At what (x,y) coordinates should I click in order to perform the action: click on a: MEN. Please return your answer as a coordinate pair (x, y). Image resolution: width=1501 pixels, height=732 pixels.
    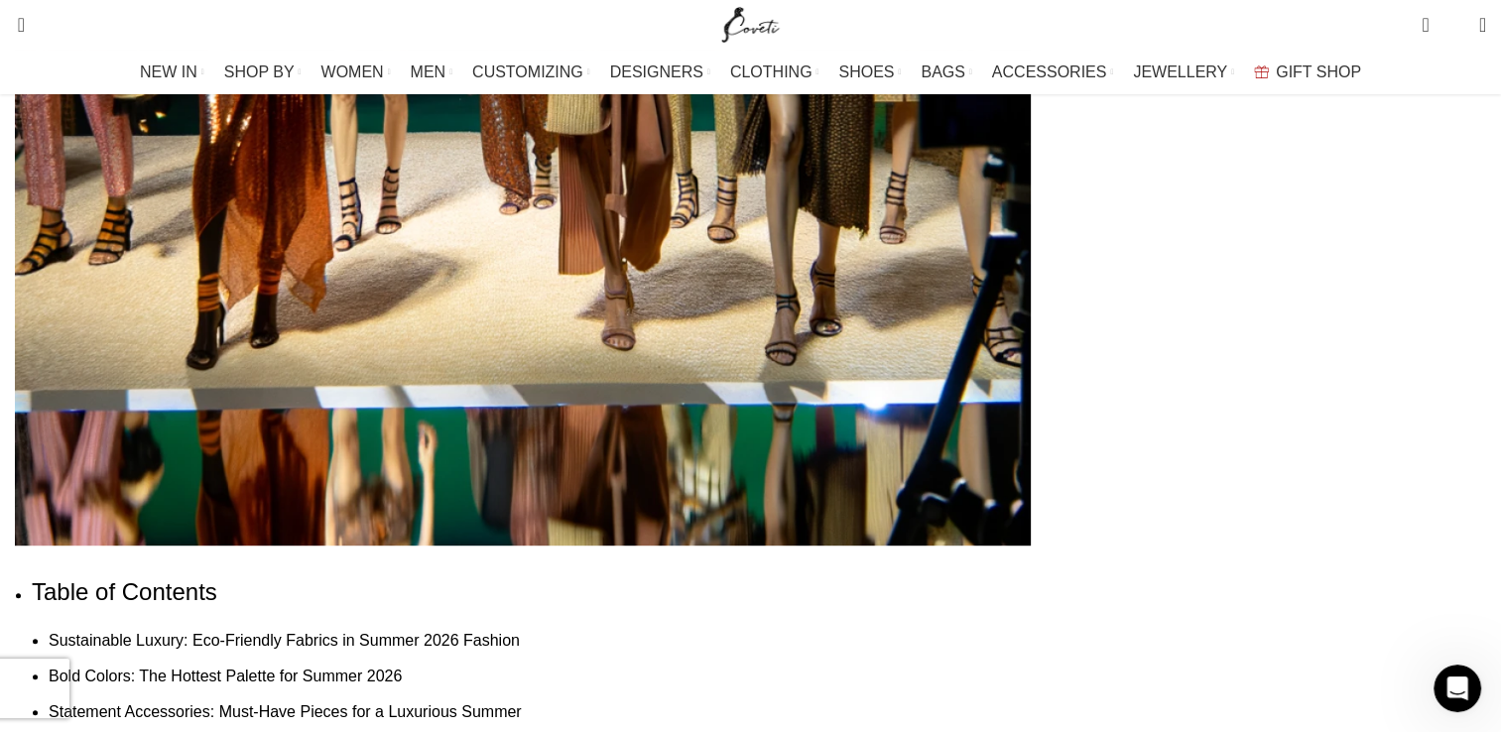
    Looking at the image, I should click on (432, 72).